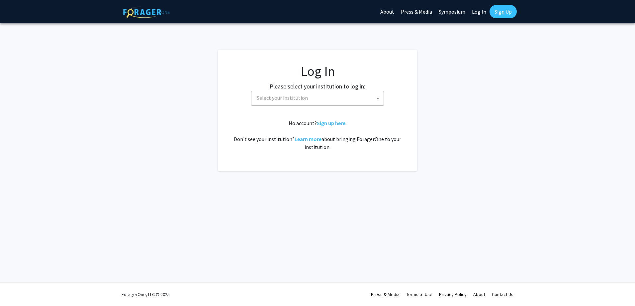  What do you see at coordinates (147, 12) in the screenshot?
I see `img: ForagerOne Logo` at bounding box center [147, 12].